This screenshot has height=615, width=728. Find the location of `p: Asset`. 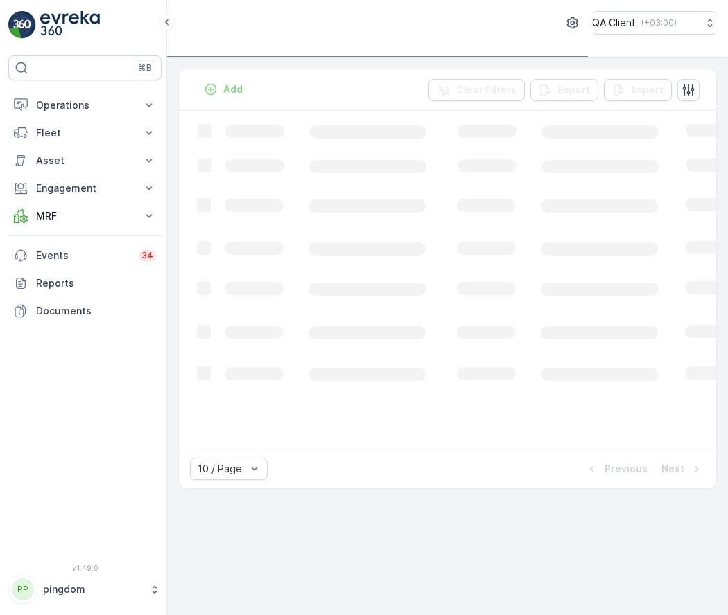

p: Asset is located at coordinates (85, 161).